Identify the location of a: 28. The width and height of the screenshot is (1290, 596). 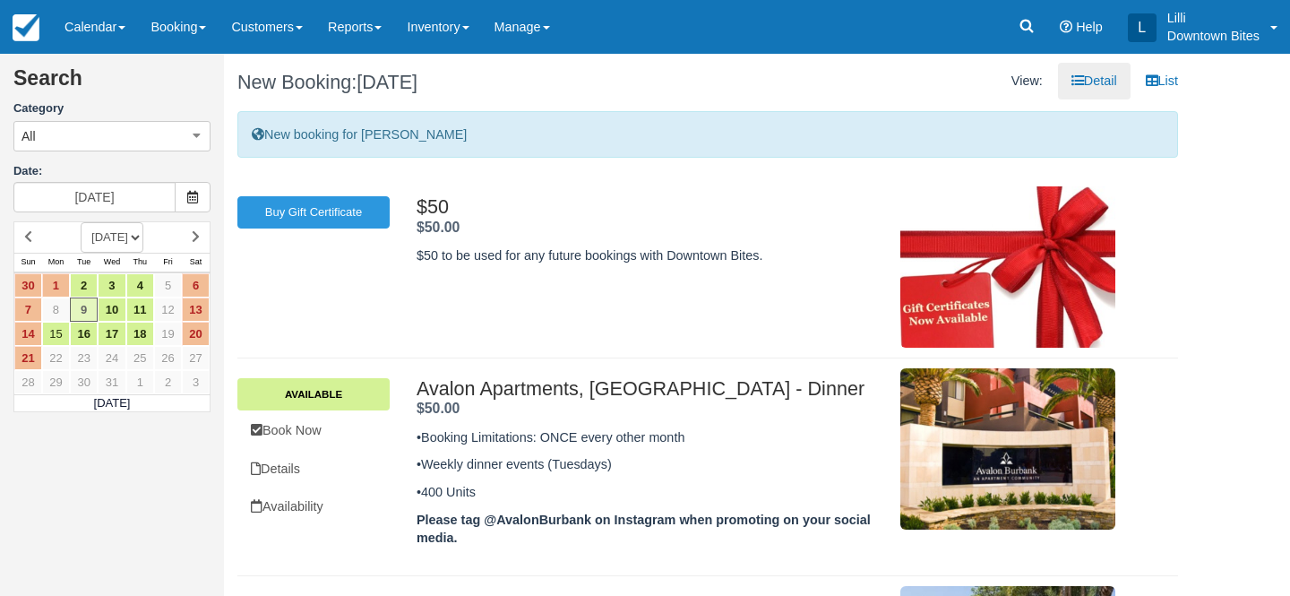
(28, 382).